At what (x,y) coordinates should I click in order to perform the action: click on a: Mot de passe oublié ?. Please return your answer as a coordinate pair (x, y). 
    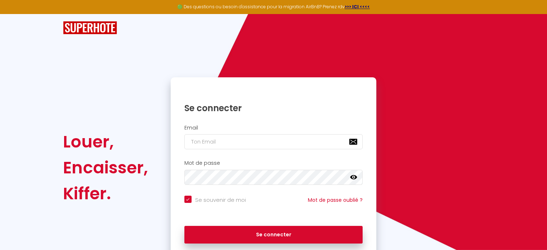
    Looking at the image, I should click on (335, 200).